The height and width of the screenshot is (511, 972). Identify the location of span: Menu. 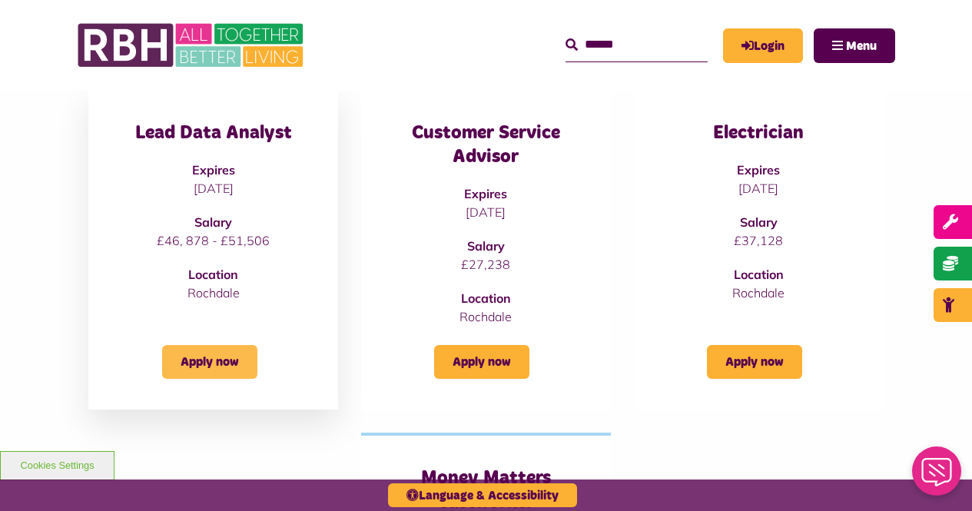
(862, 46).